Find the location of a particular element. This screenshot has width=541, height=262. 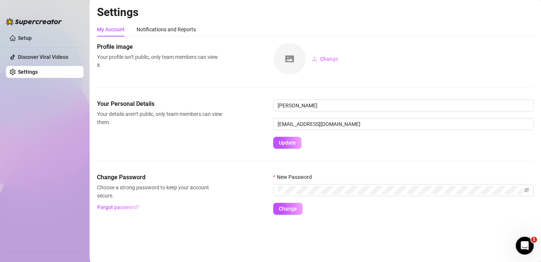

span: upload is located at coordinates (314, 59).